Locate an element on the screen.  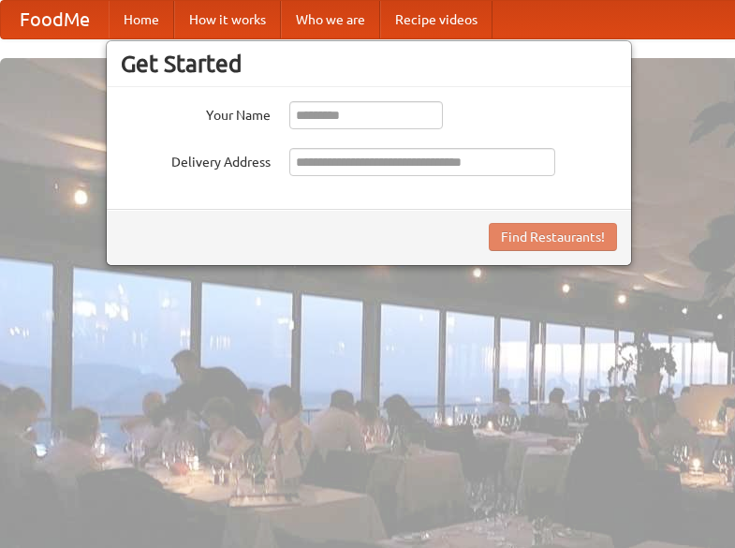
a: Home is located at coordinates (141, 20).